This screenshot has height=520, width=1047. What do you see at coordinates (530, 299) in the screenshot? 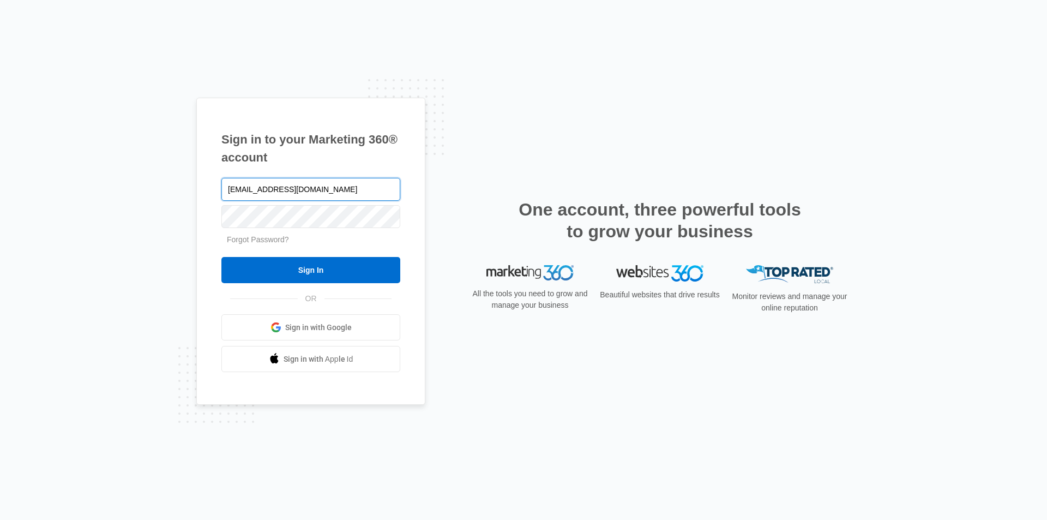
I see `p: All the tools you need to grow and manage your business` at bounding box center [530, 299].